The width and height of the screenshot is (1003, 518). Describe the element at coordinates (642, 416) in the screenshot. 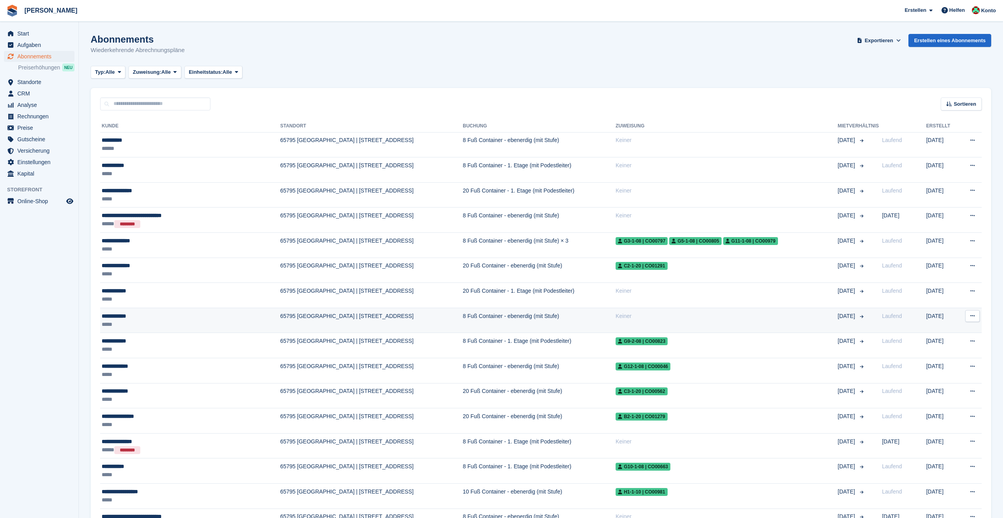

I see `span: B2-1-20 | co01279` at that location.